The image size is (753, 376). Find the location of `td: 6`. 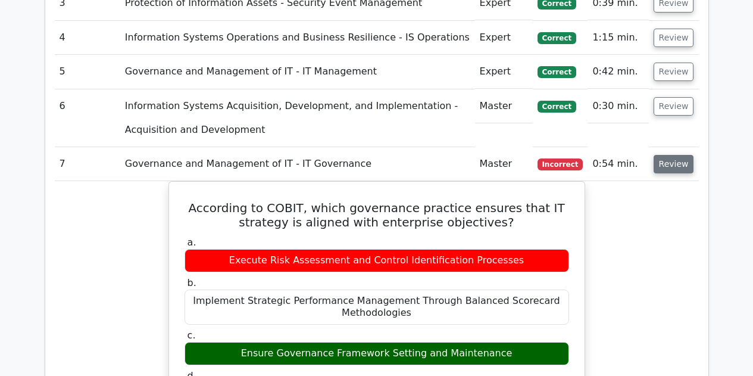

td: 6 is located at coordinates (87, 118).